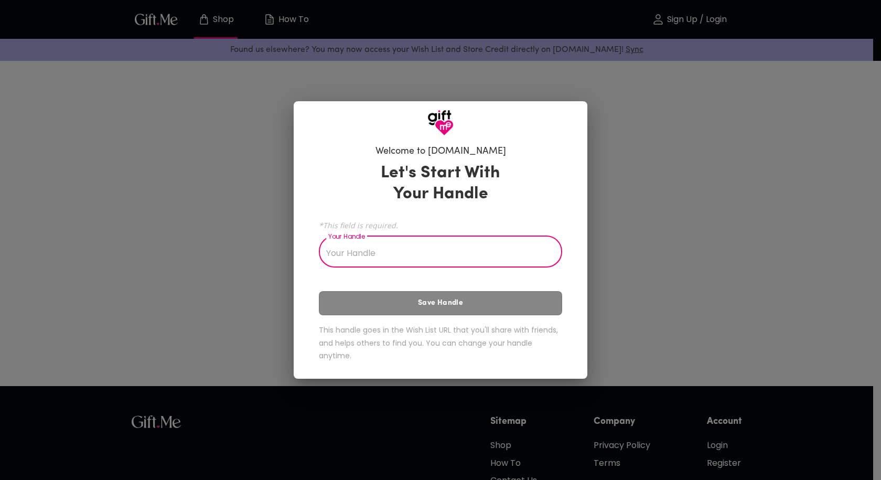 This screenshot has width=881, height=480. I want to click on img: GiftMe Logo, so click(440, 123).